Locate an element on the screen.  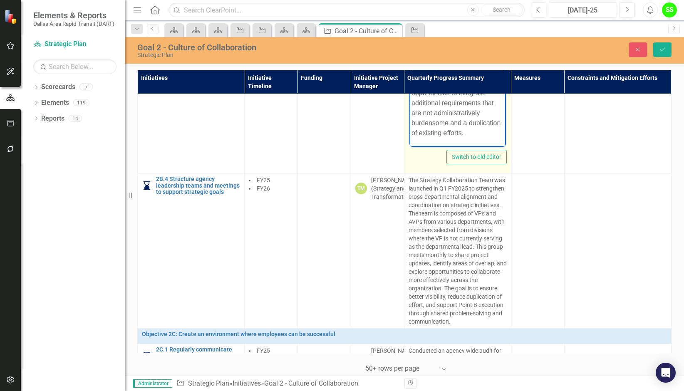
div: Strategic Plan is located at coordinates (286, 55).